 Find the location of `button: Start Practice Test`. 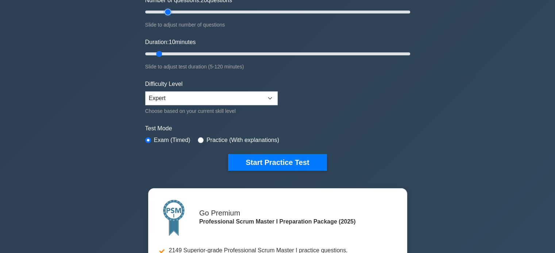

button: Start Practice Test is located at coordinates (277, 163).